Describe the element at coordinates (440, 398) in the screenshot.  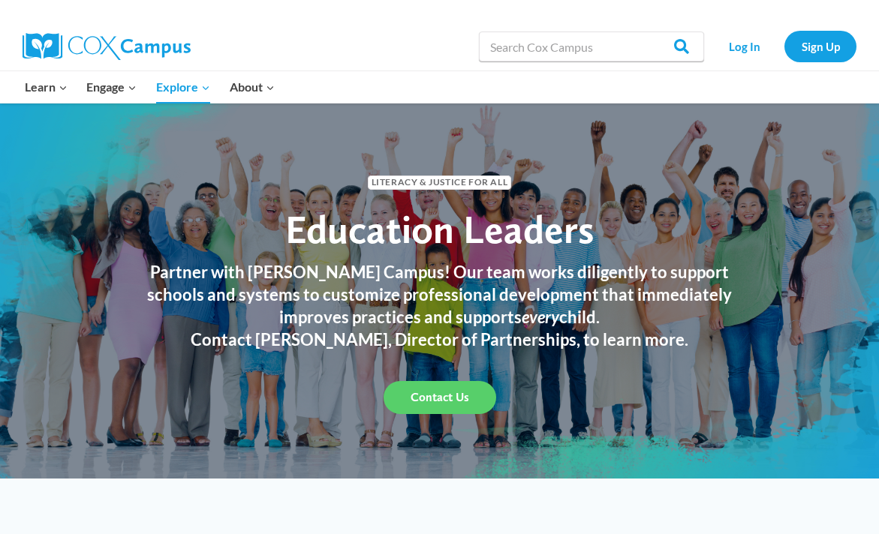
I see `a: Contact Us` at that location.